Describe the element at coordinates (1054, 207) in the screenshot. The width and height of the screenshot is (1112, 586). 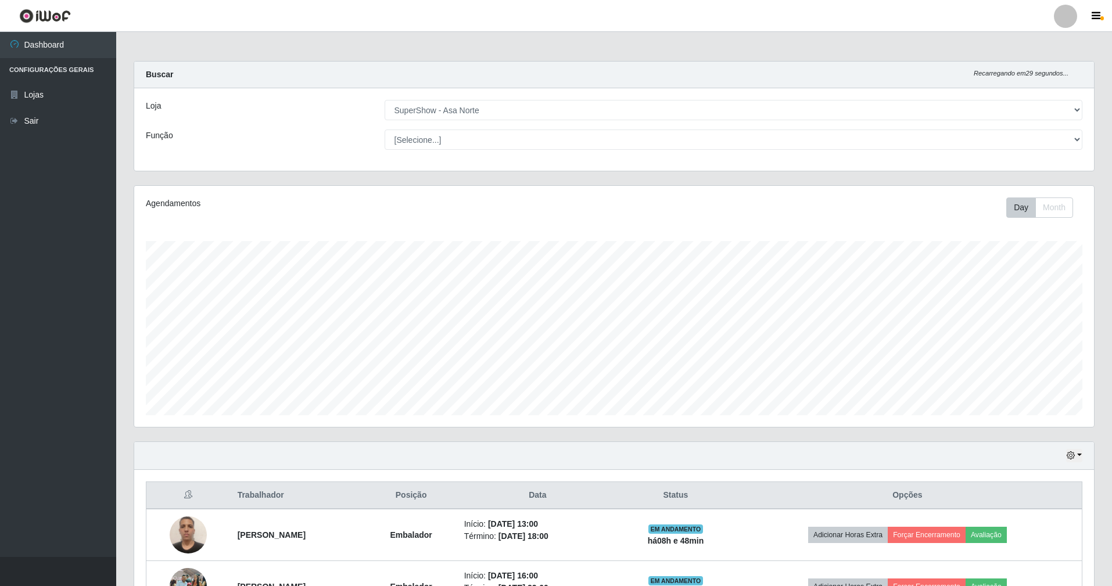
I see `button: Month` at that location.